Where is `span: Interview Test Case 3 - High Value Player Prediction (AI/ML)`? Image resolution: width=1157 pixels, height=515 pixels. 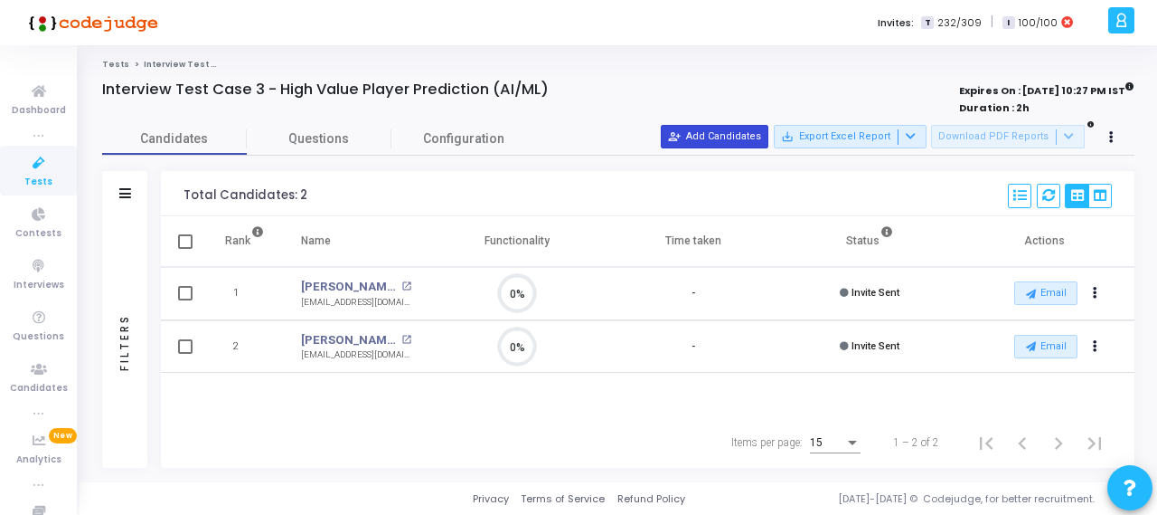 span: Interview Test Case 3 - High Value Player Prediction (AI/ML) is located at coordinates (278, 64).